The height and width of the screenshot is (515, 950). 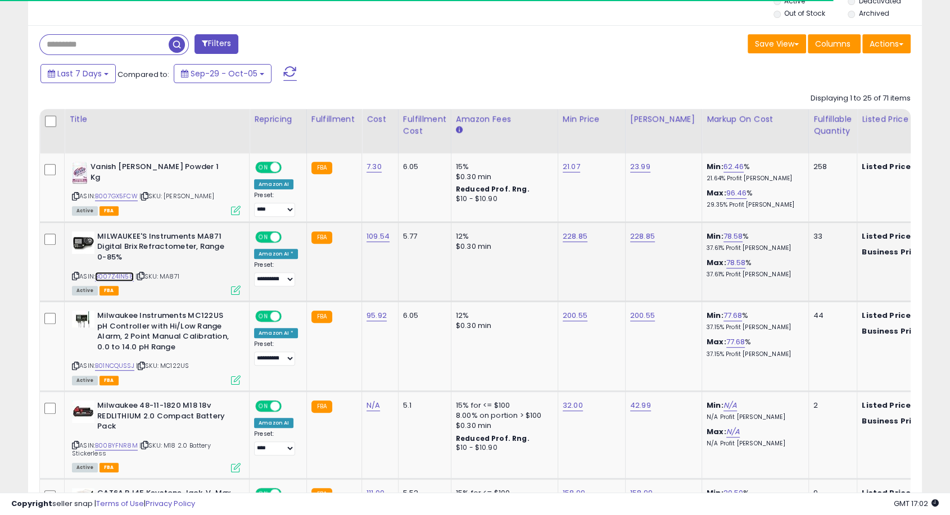 I want to click on div: seller snap | |, so click(x=103, y=504).